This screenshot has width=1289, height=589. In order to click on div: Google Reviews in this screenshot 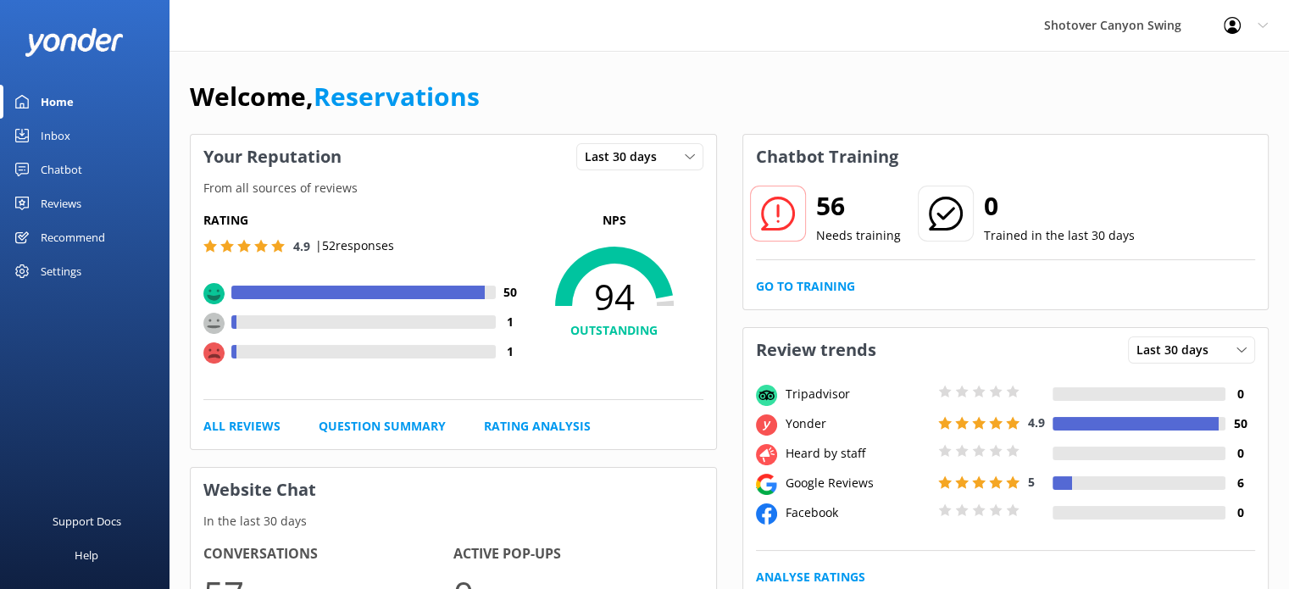, I will do `click(857, 483)`.